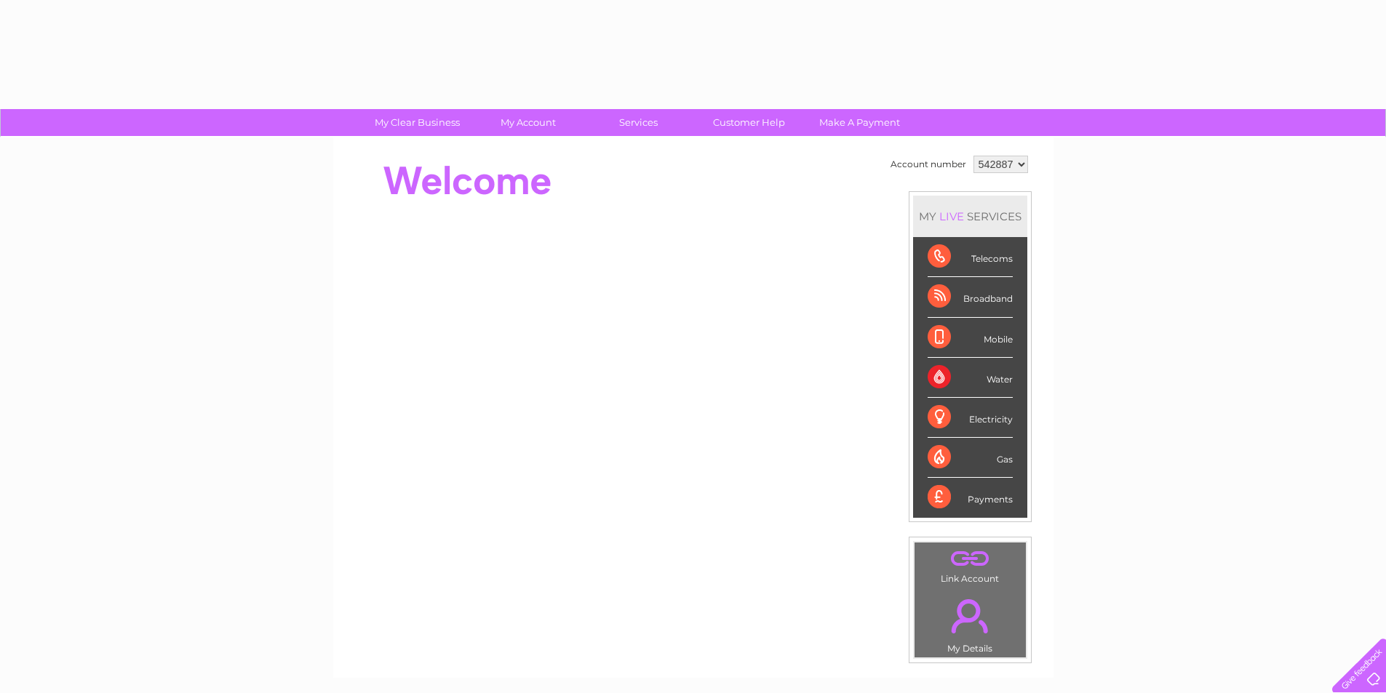 This screenshot has width=1386, height=693. What do you see at coordinates (859, 122) in the screenshot?
I see `a: Make A Payment` at bounding box center [859, 122].